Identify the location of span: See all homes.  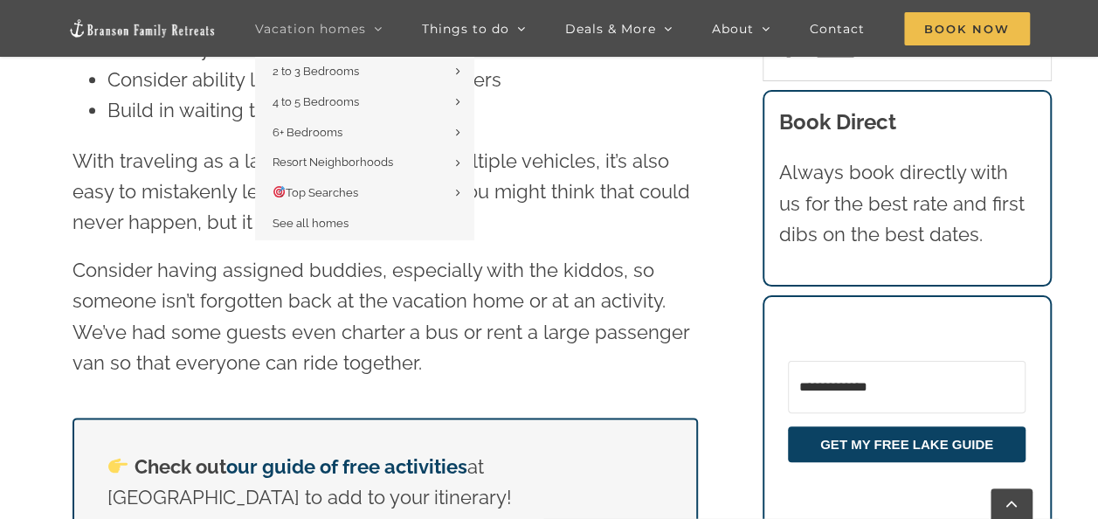
(310, 223).